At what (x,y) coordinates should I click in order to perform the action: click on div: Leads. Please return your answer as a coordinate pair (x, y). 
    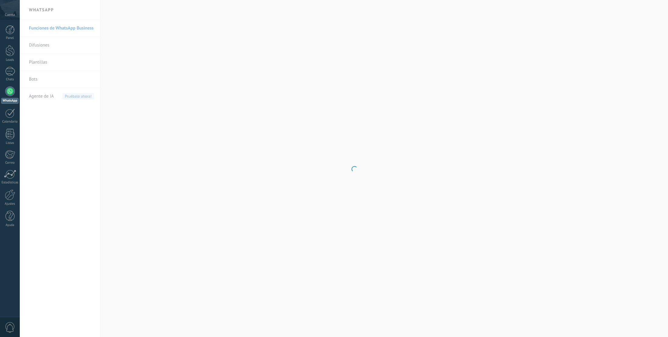
    Looking at the image, I should click on (10, 60).